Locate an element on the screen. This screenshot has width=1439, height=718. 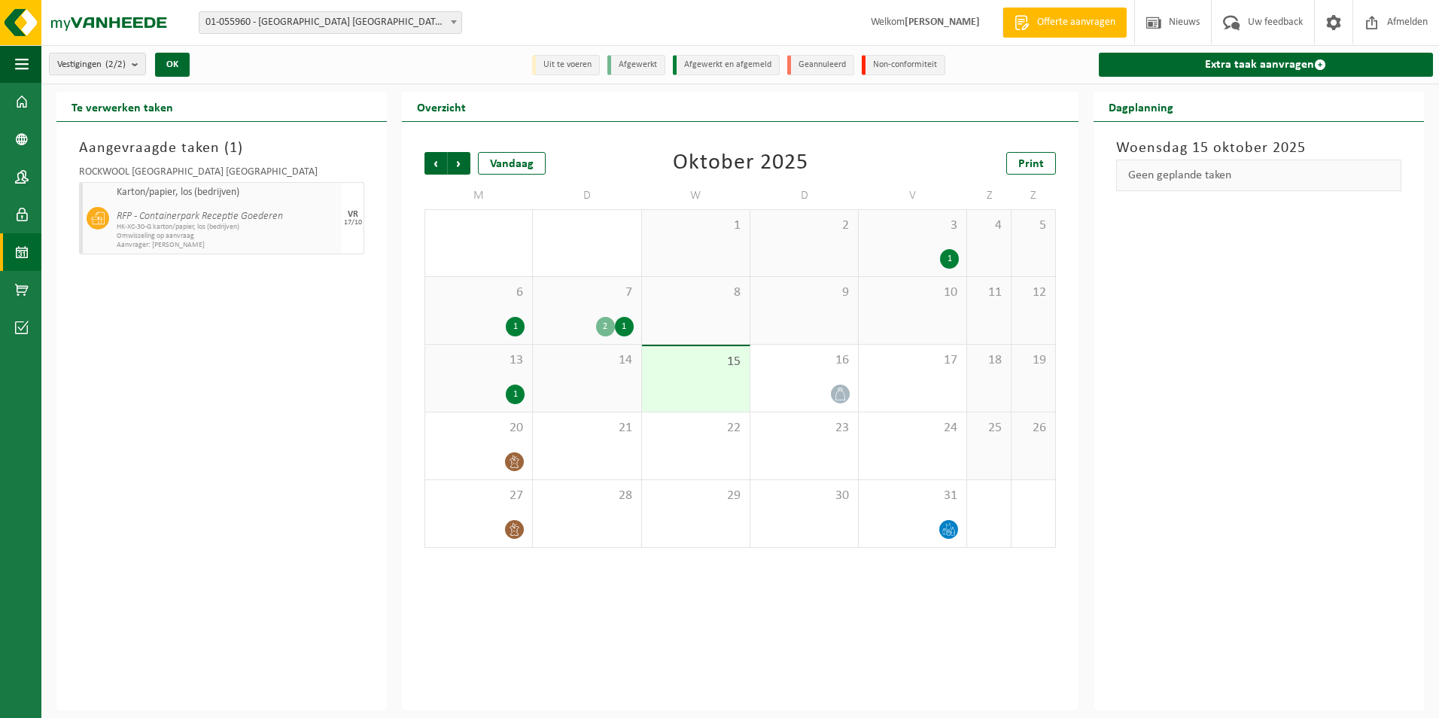
td: V is located at coordinates (913, 196).